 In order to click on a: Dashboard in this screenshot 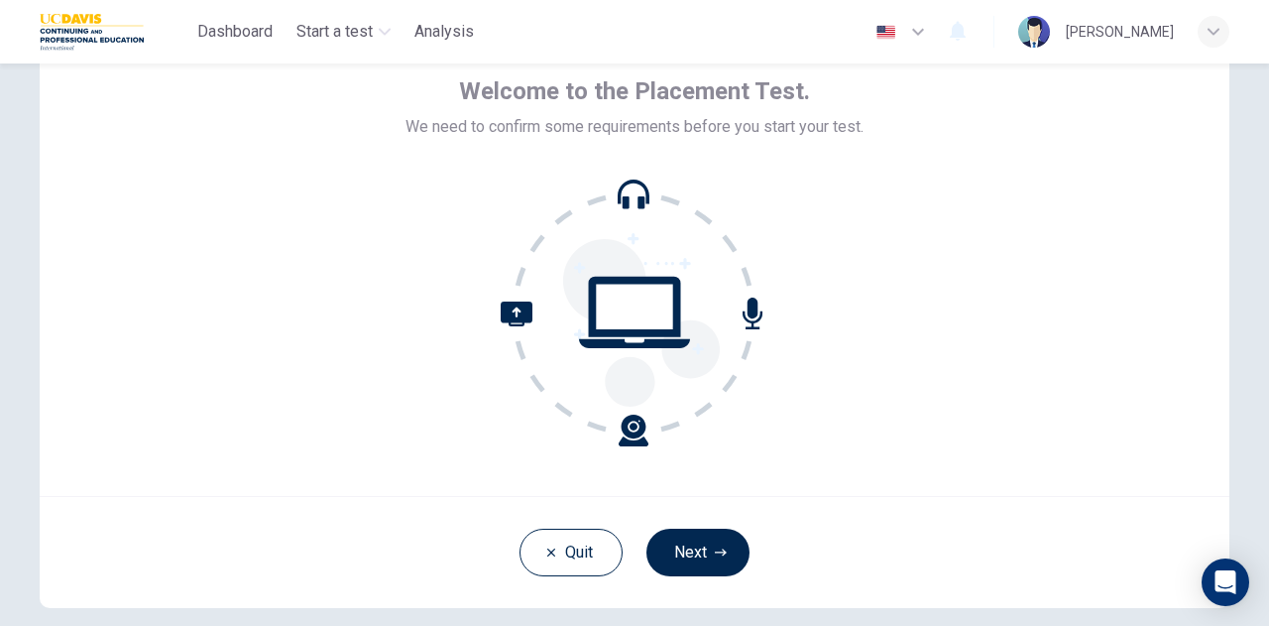, I will do `click(235, 32)`.